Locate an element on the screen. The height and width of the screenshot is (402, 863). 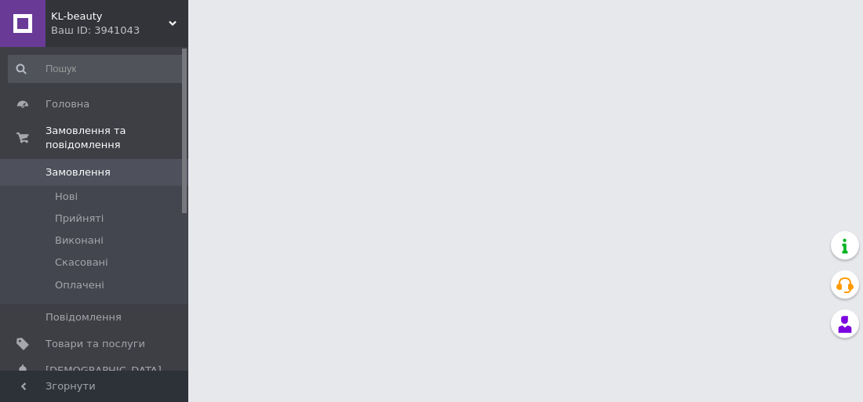
span: Товари та послуги is located at coordinates (95, 344).